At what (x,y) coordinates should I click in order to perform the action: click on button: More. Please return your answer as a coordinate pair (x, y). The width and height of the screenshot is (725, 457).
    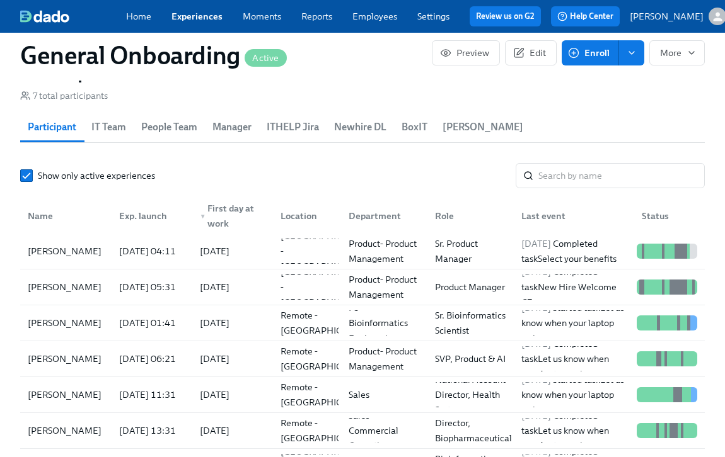
    Looking at the image, I should click on (677, 53).